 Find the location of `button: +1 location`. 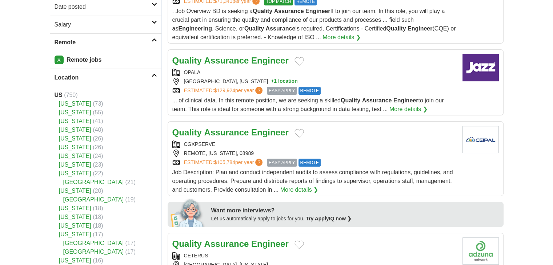

button: +1 location is located at coordinates (284, 81).